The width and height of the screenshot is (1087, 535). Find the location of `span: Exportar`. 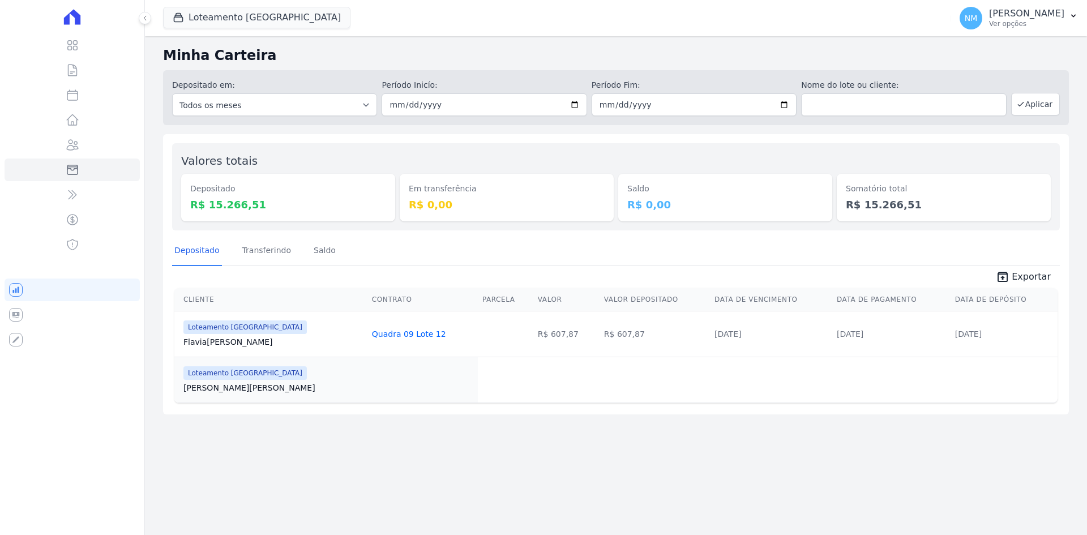

span: Exportar is located at coordinates (1031, 277).